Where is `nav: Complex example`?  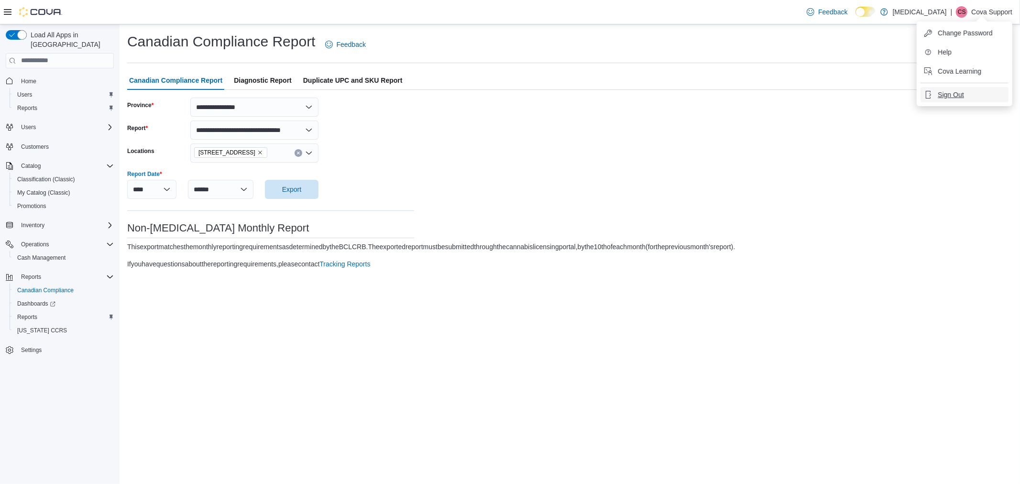
nav: Complex example is located at coordinates (60, 226).